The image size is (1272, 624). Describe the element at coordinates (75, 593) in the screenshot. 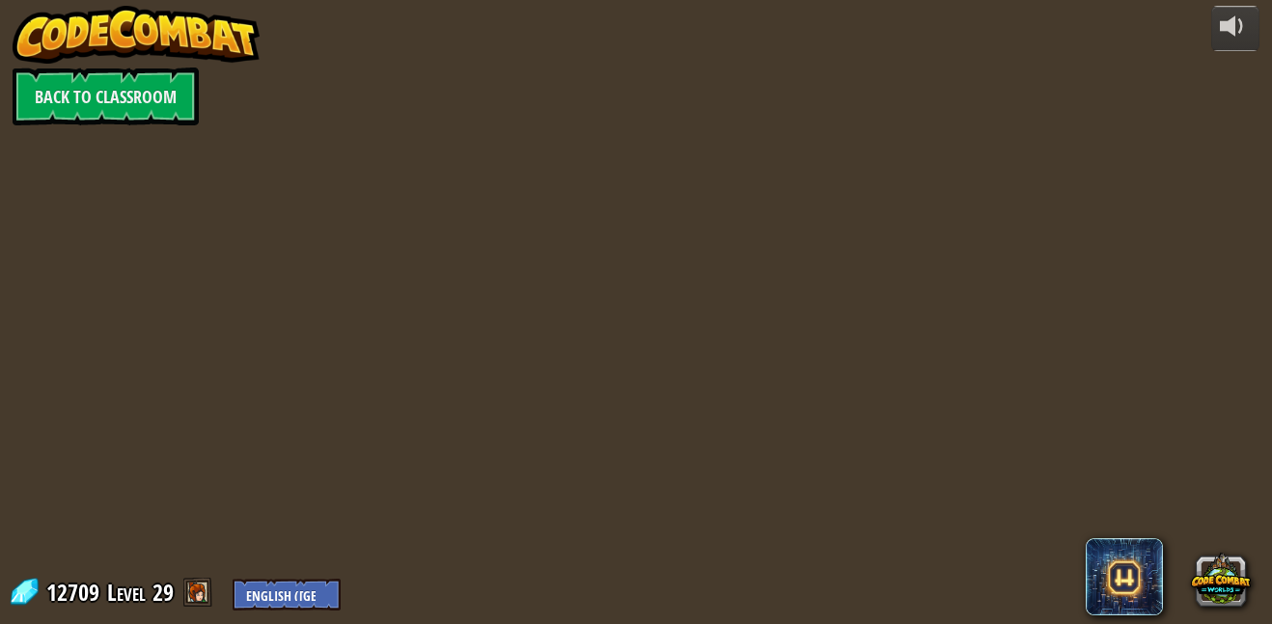

I see `span: 12709` at that location.